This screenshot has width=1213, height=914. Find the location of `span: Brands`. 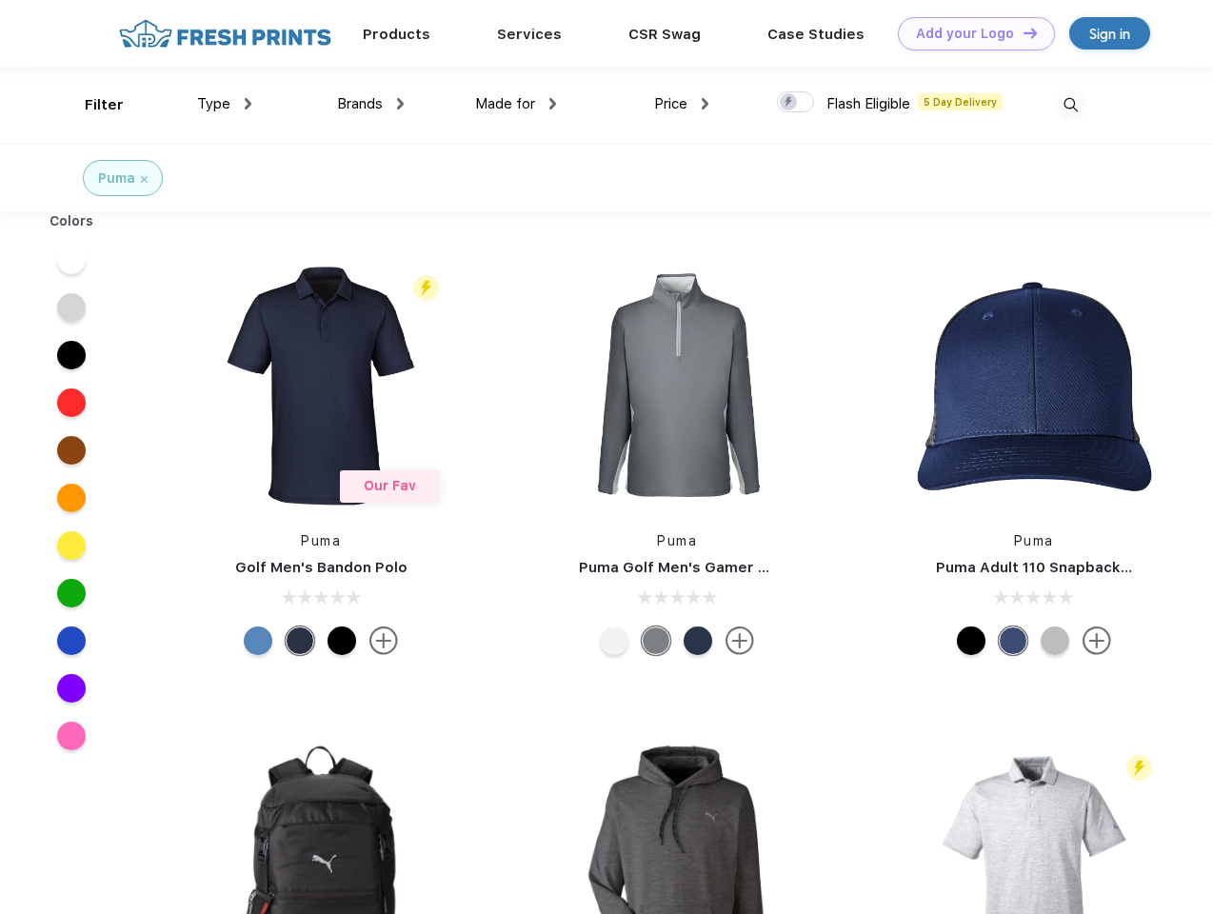

span: Brands is located at coordinates (360, 104).